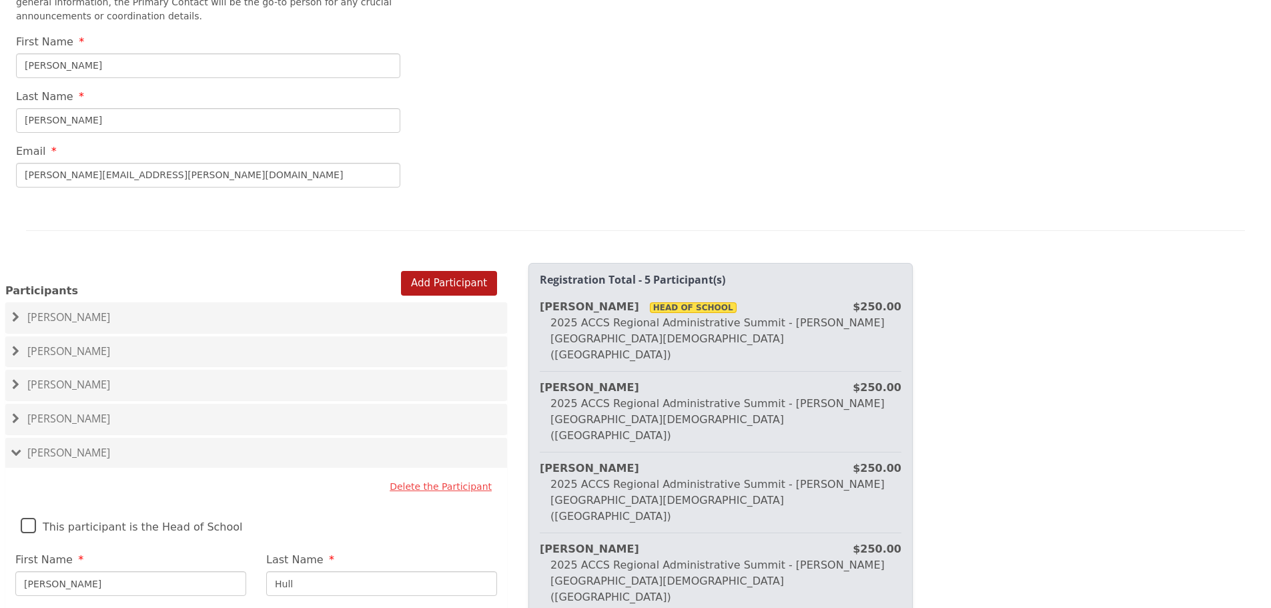  Describe the element at coordinates (449, 283) in the screenshot. I see `button: Add Participant` at that location.